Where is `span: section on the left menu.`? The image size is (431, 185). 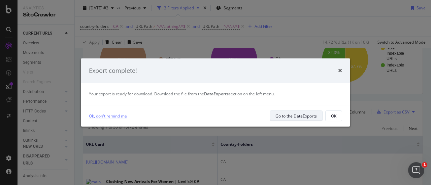
span: section on the left menu. is located at coordinates (239, 94).